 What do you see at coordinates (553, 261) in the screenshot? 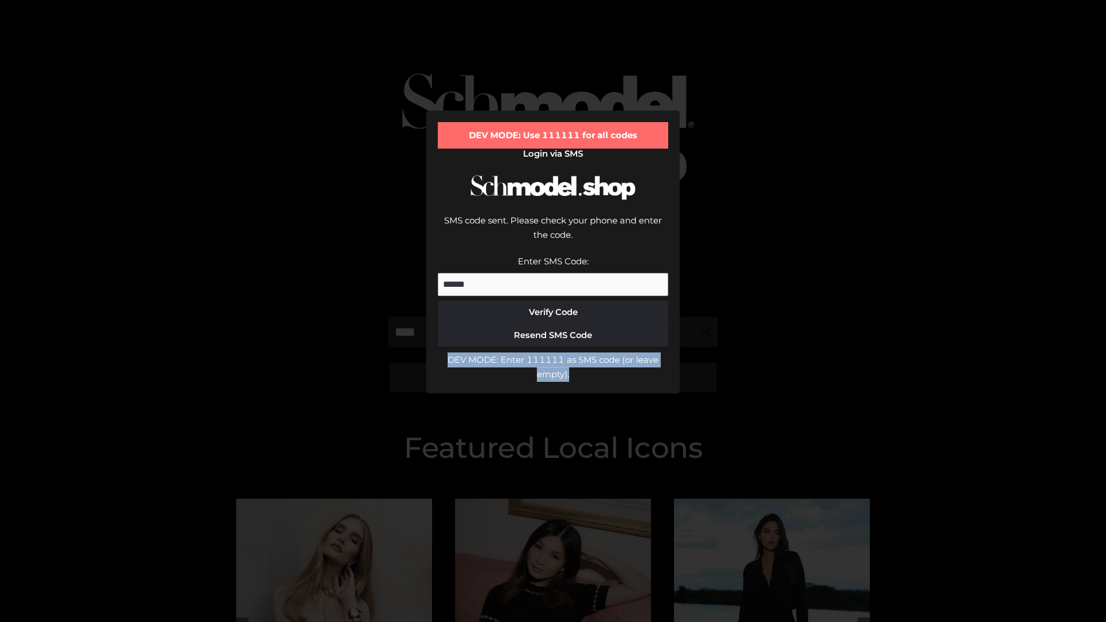
I see `label: Enter SMS Code:` at bounding box center [553, 261].